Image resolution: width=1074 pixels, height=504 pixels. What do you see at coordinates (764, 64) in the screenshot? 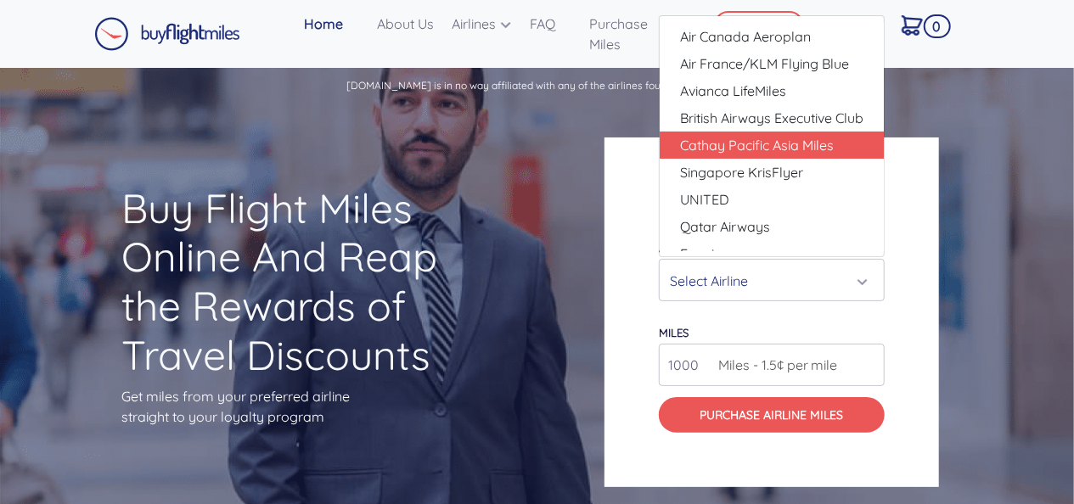
I see `span: Air France/KLM Flying Blue` at bounding box center [764, 64].